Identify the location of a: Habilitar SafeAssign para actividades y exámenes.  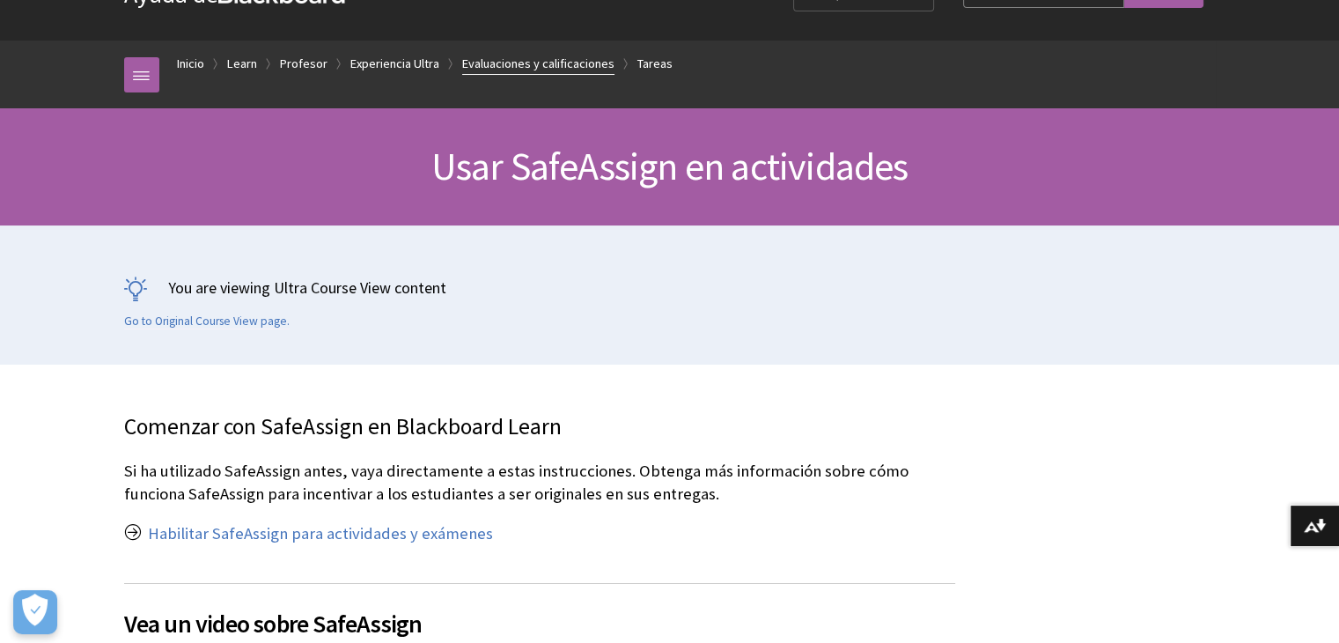
(321, 534).